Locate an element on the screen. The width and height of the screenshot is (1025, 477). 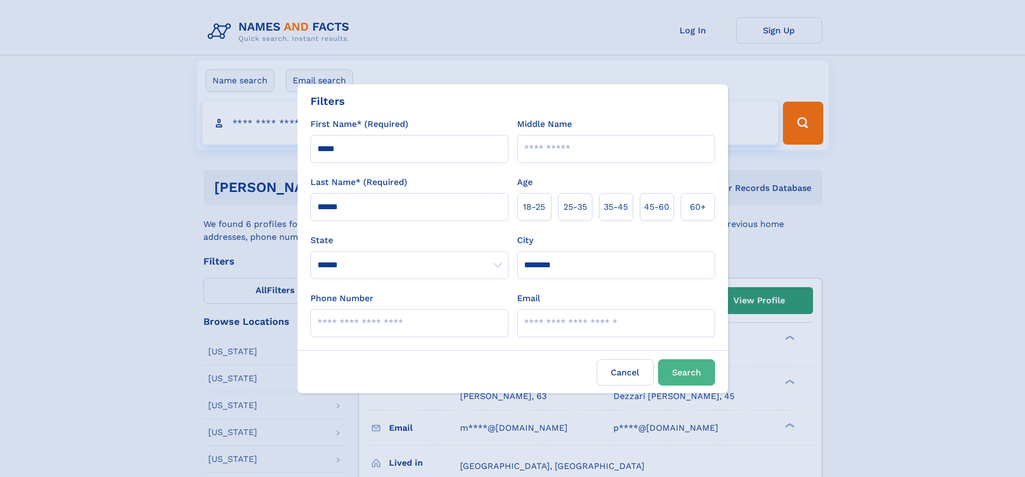
span: 18‑25 is located at coordinates (534, 207).